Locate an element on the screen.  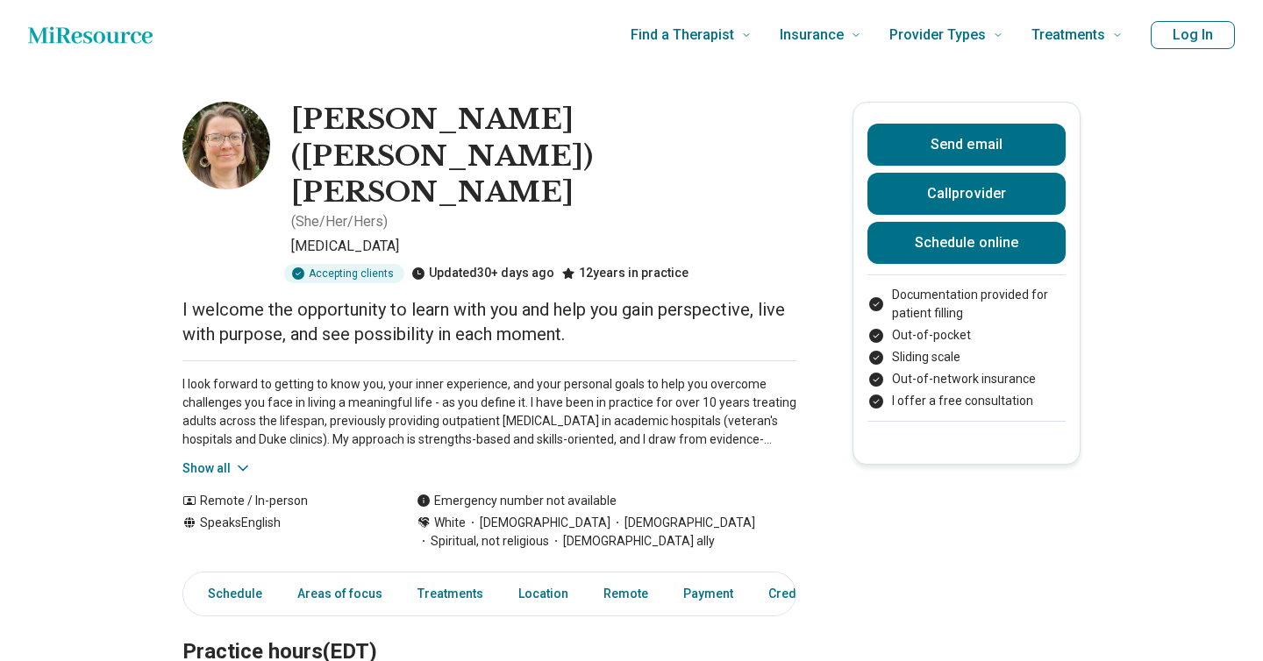
p: ( She/Her/Hers ) is located at coordinates (339, 222).